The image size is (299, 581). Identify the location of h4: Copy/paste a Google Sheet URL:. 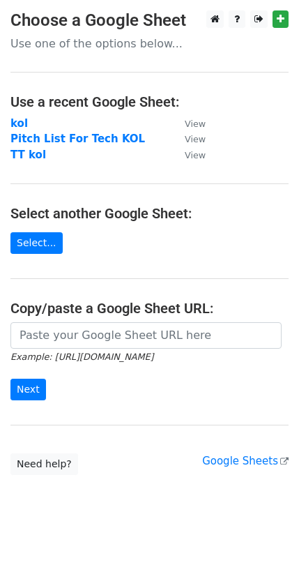
(149, 308).